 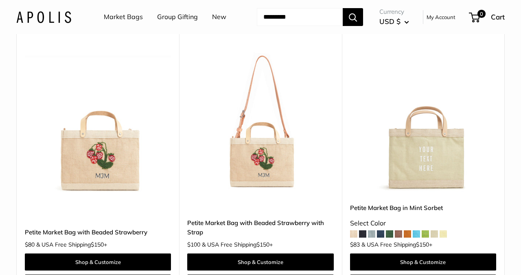 I want to click on span: USD $, so click(x=390, y=21).